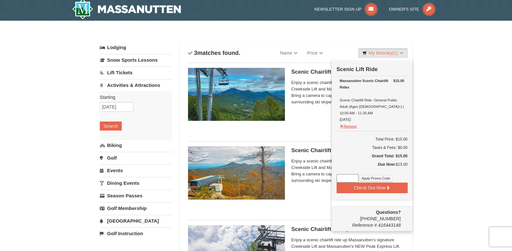  What do you see at coordinates (111, 126) in the screenshot?
I see `button: Search` at bounding box center [111, 126].